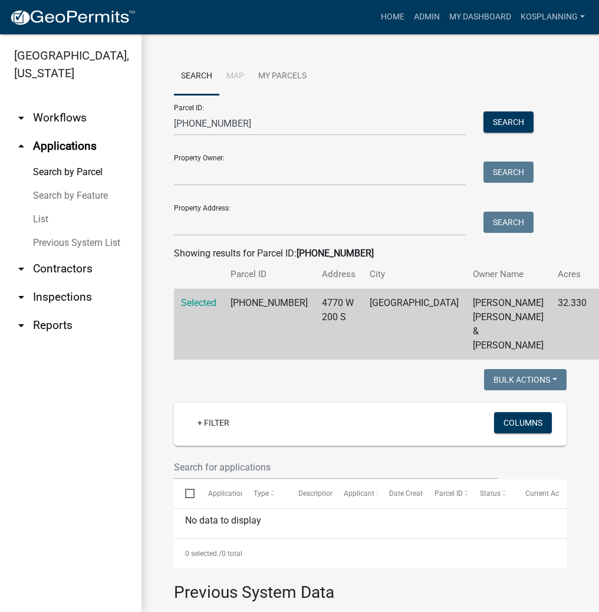  I want to click on datatable-header-cell: Applicant, so click(355, 493).